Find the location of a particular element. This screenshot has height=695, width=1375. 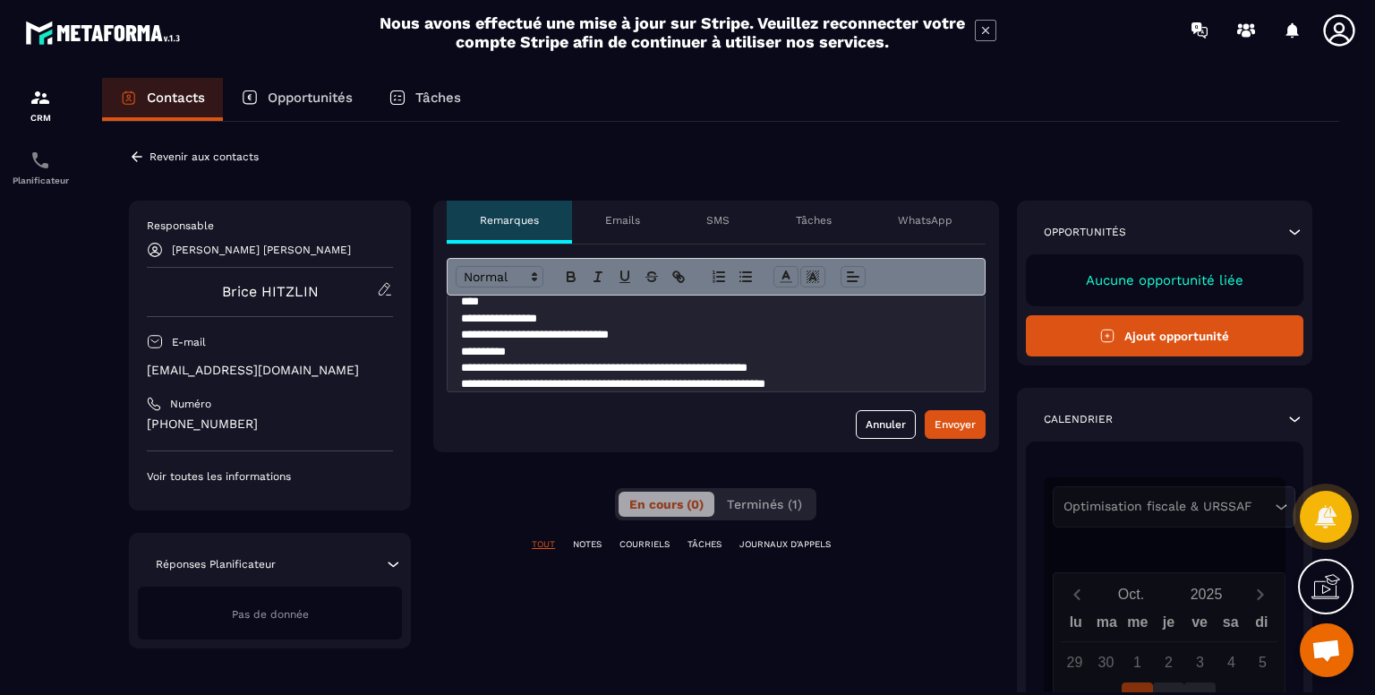

img: scheduler is located at coordinates (40, 160).